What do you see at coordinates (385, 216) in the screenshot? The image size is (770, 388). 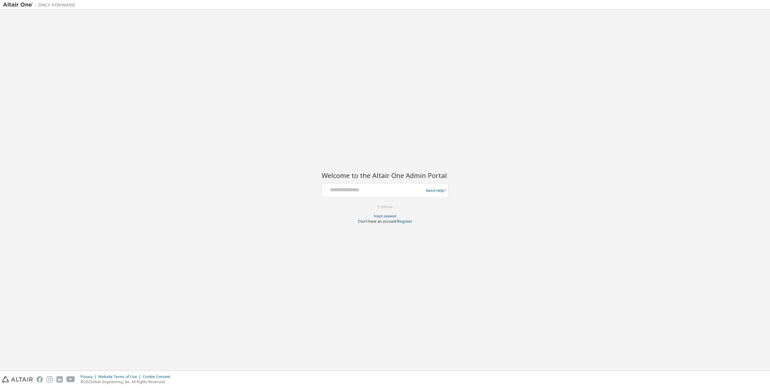 I see `a: Forgot password` at bounding box center [385, 216].